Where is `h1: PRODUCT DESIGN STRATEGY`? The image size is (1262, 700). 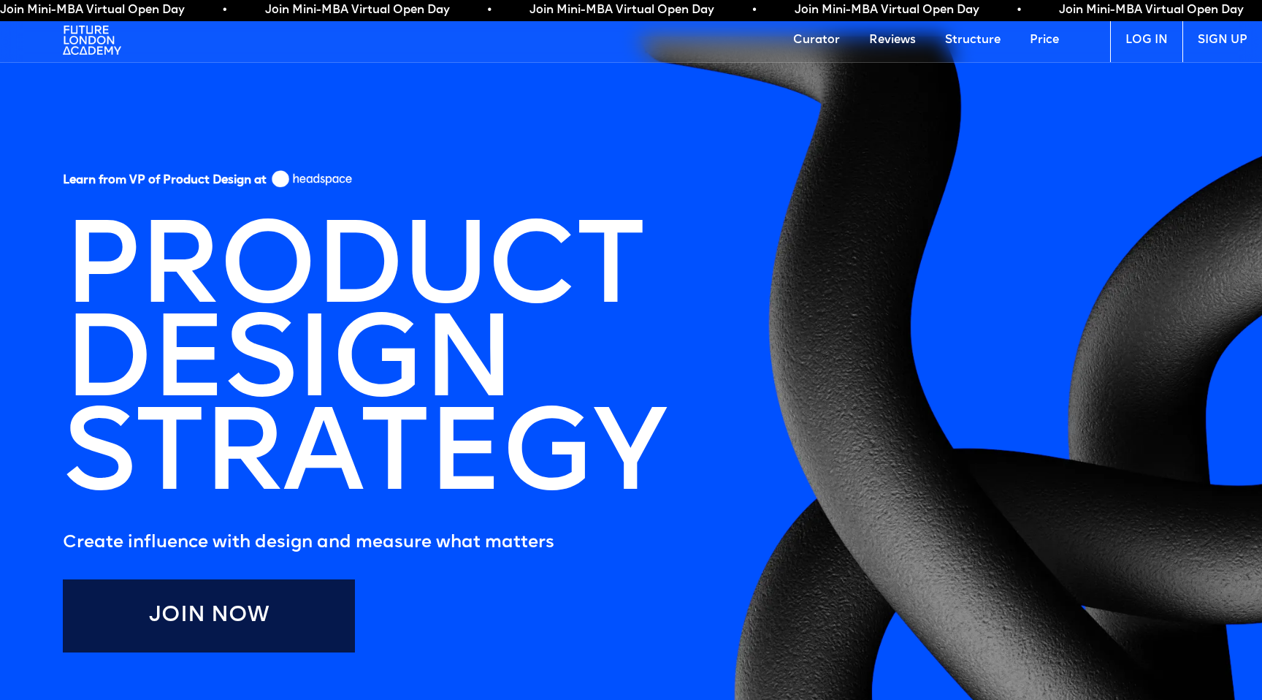
h1: PRODUCT DESIGN STRATEGY is located at coordinates (364, 366).